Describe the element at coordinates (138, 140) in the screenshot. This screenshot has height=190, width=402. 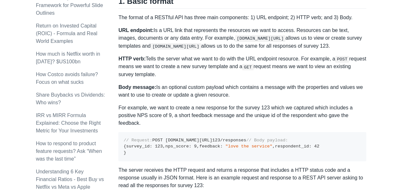
I see `span: // Request:` at that location.